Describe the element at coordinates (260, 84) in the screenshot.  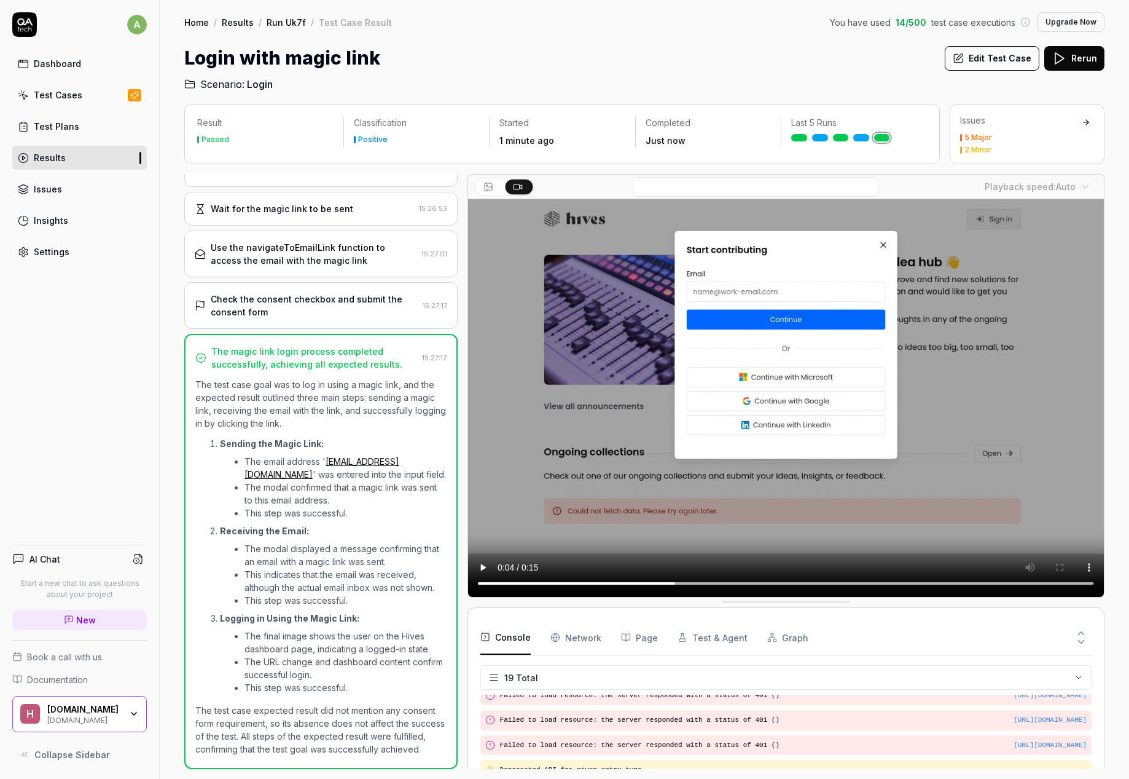
I see `span: Login` at that location.